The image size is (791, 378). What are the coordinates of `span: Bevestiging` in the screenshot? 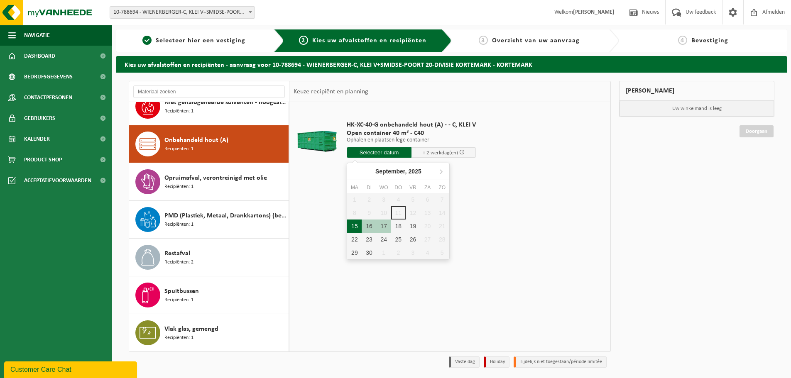 It's located at (710, 41).